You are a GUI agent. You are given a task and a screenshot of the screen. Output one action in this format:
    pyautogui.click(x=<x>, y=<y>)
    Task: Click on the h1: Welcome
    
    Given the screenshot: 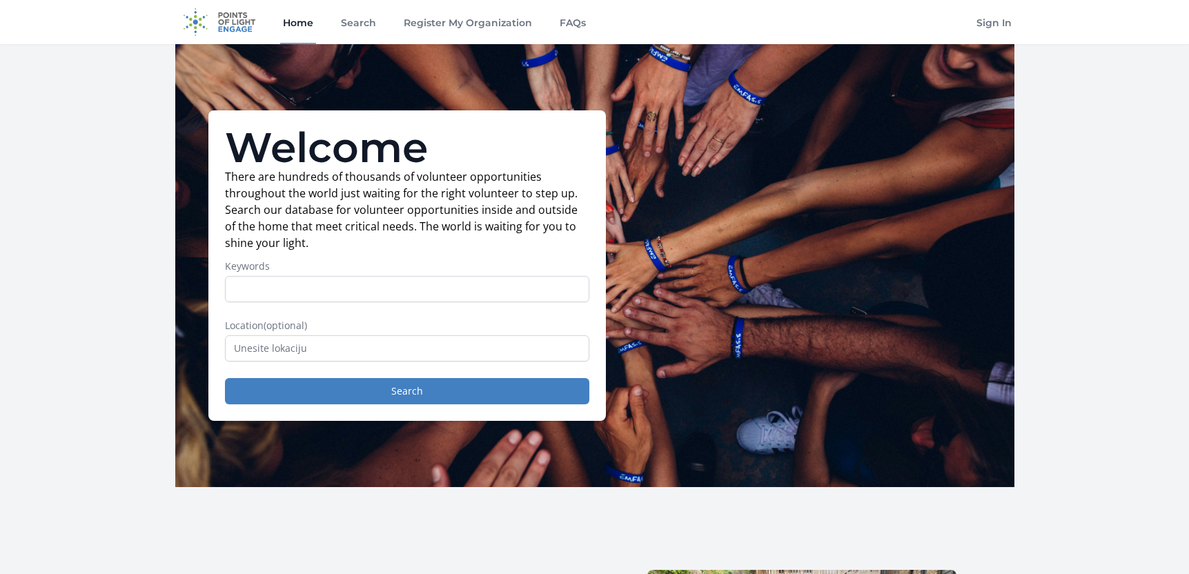 What is the action you would take?
    pyautogui.click(x=407, y=148)
    